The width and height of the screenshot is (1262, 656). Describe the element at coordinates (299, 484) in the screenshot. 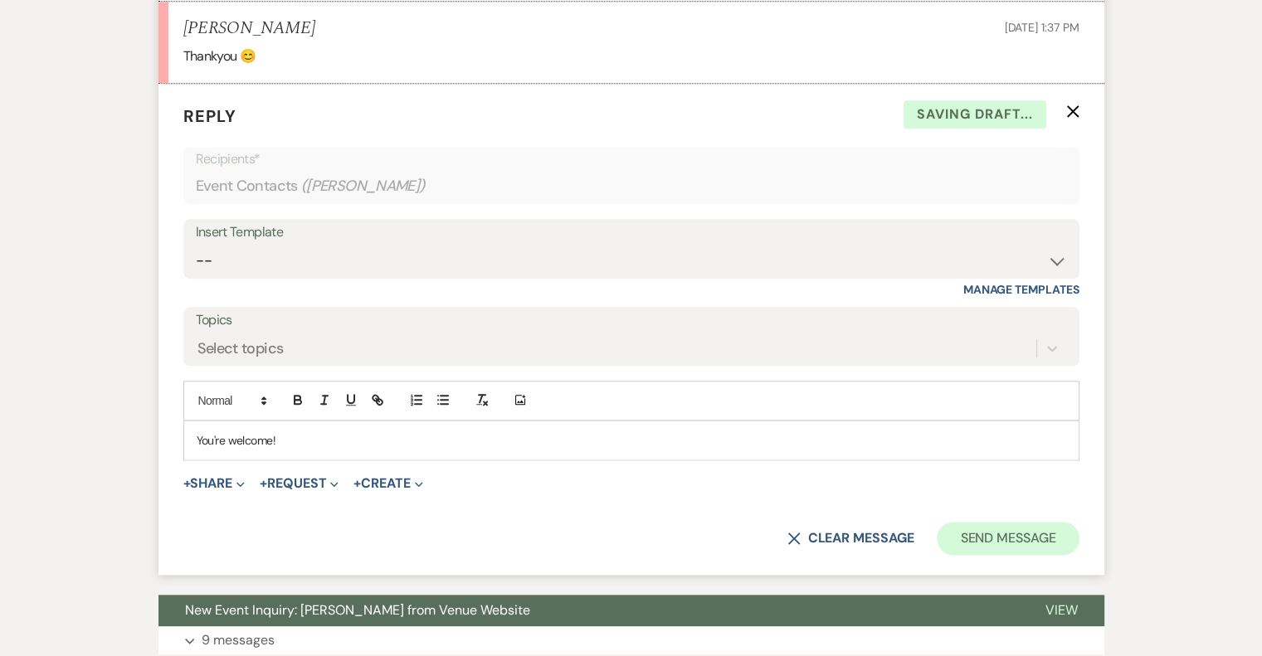

I see `button: Request` at that location.